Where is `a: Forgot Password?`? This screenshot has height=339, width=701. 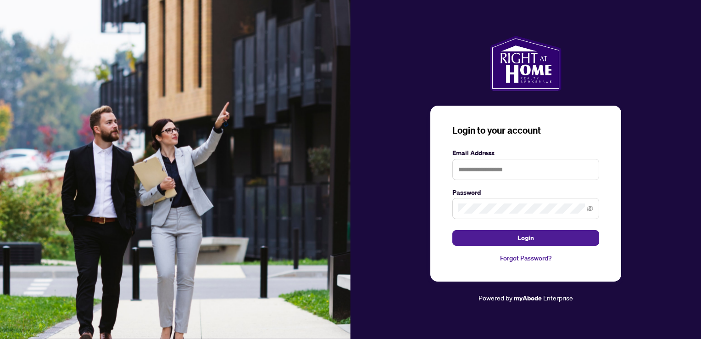 a: Forgot Password? is located at coordinates (526, 258).